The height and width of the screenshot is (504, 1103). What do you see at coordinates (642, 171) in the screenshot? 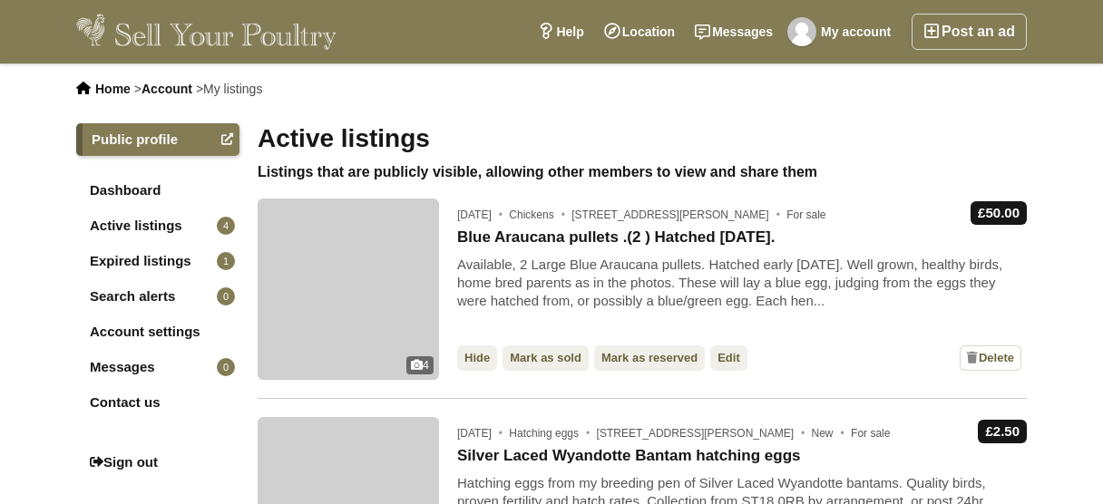
I see `h2: Listings that are publicly visible, allowing other members to view and share them` at bounding box center [642, 171].